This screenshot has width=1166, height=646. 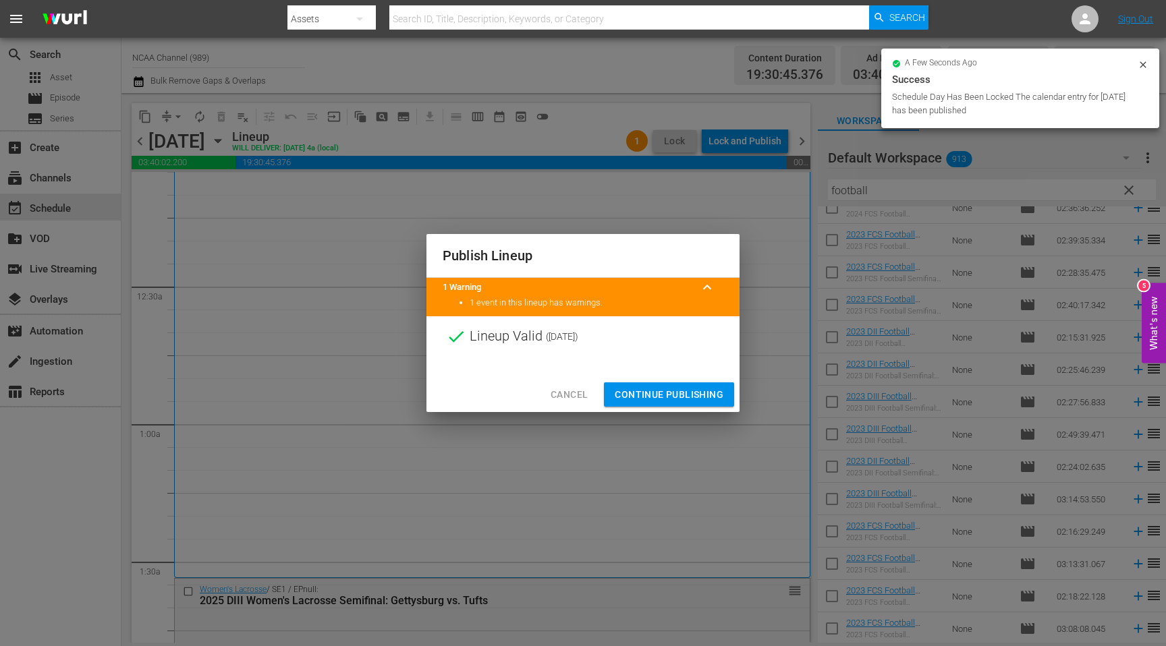 I want to click on title: 1 Warning, so click(x=567, y=287).